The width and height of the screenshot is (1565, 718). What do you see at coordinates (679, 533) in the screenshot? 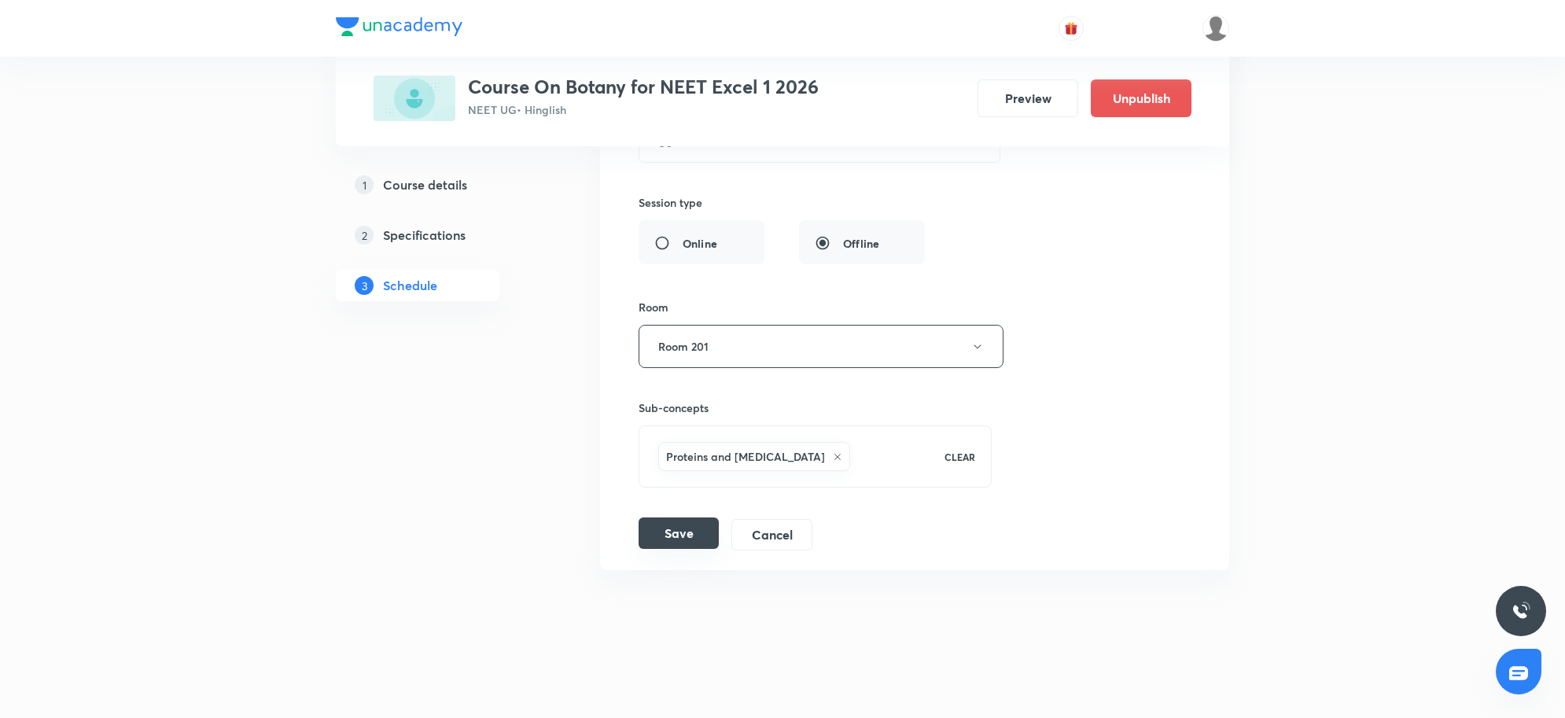
I see `button: Save` at bounding box center [679, 533].